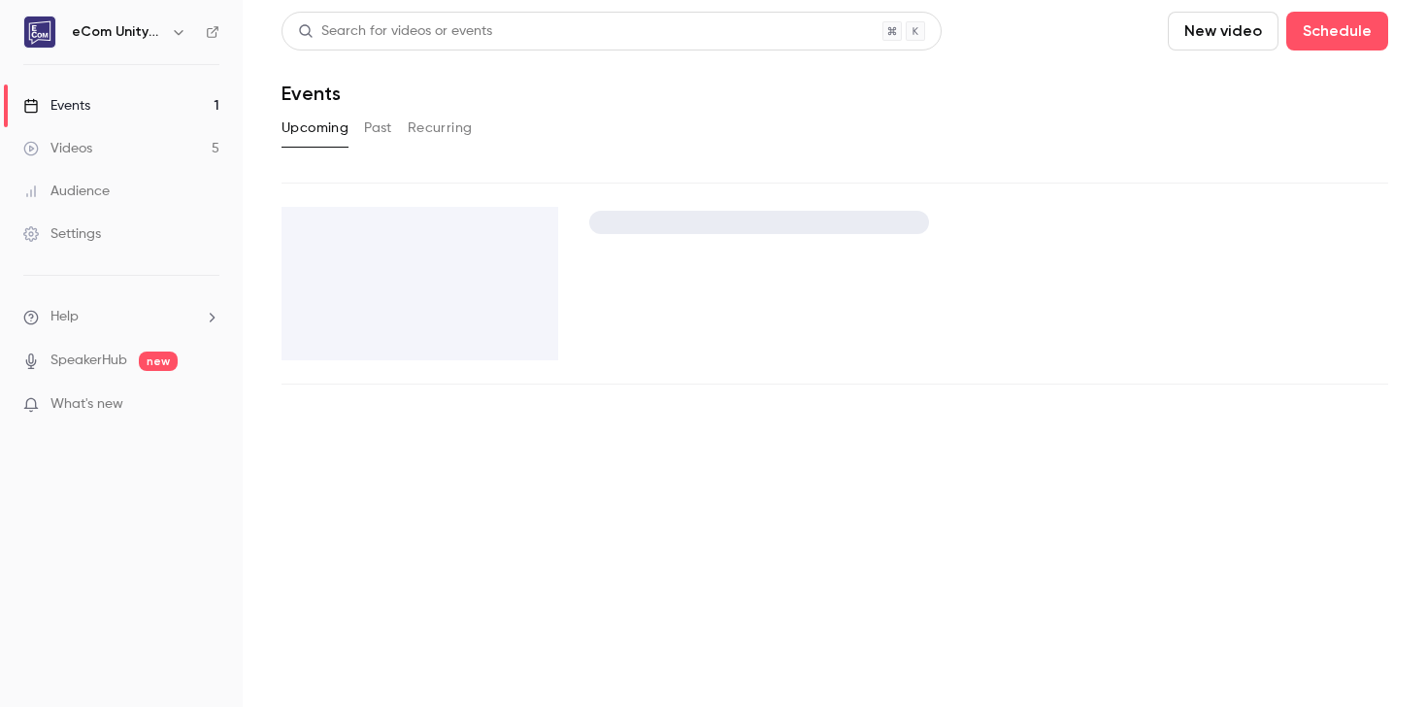 This screenshot has height=707, width=1427. I want to click on button: New video, so click(1223, 31).